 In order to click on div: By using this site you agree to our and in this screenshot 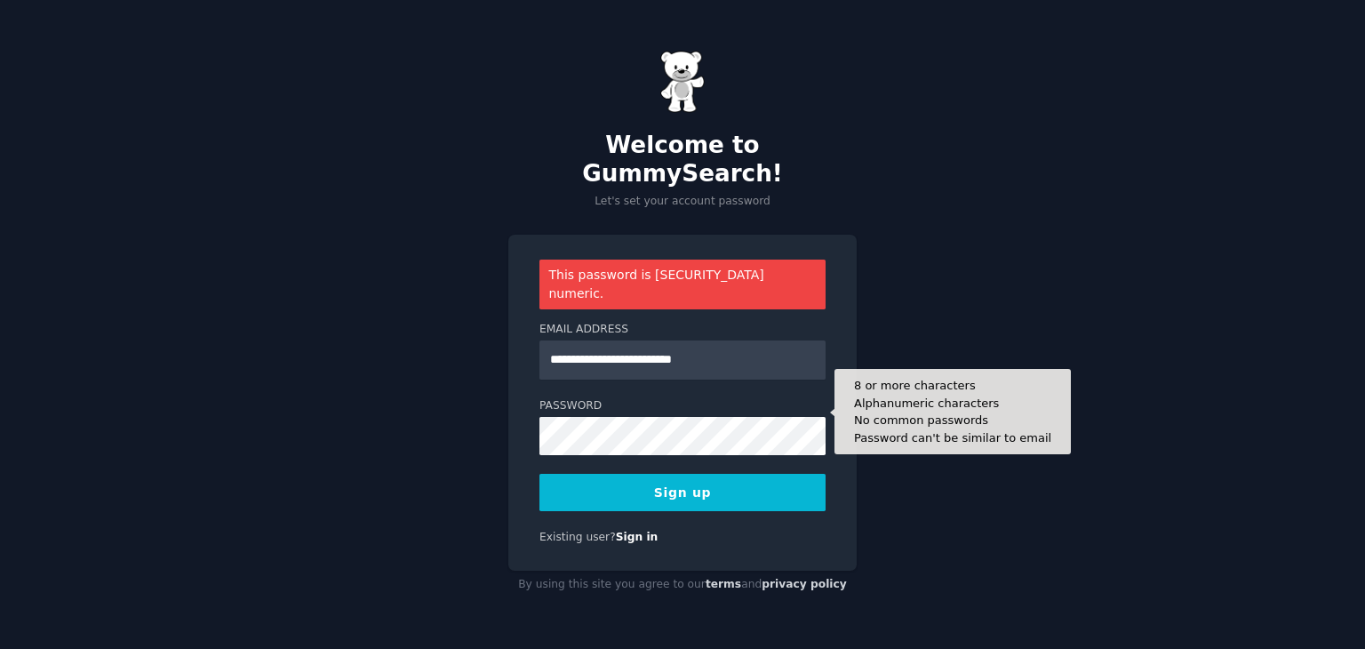, I will do `click(682, 585)`.